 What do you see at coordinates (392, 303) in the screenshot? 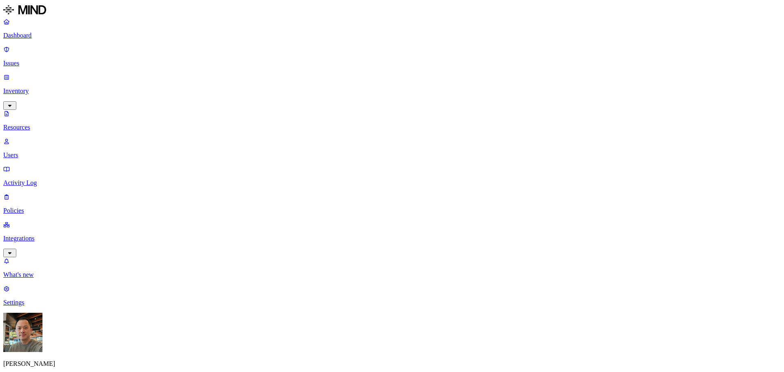
I see `p: Settings` at bounding box center [392, 303].